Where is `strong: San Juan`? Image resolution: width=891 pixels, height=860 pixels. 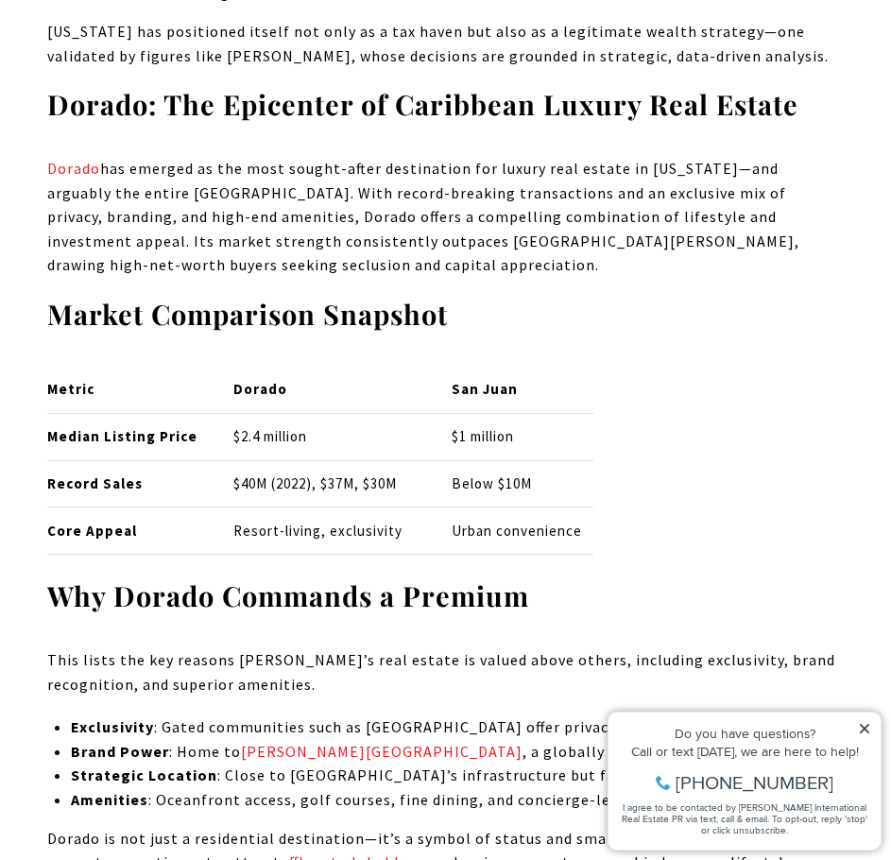 strong: San Juan is located at coordinates (485, 388).